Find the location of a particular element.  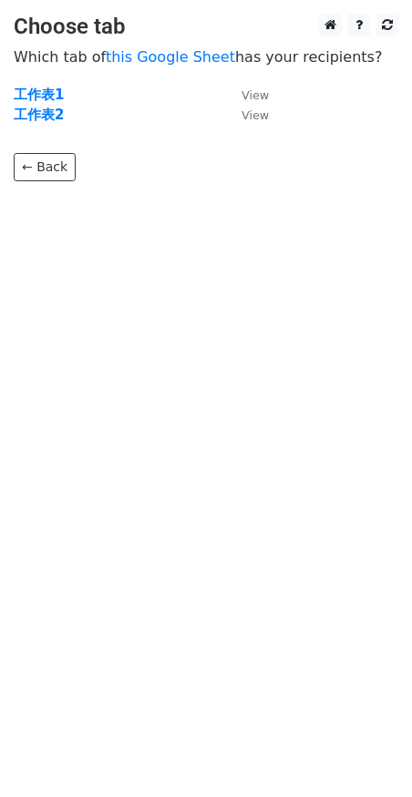

a: this Google Sheet is located at coordinates (170, 56).